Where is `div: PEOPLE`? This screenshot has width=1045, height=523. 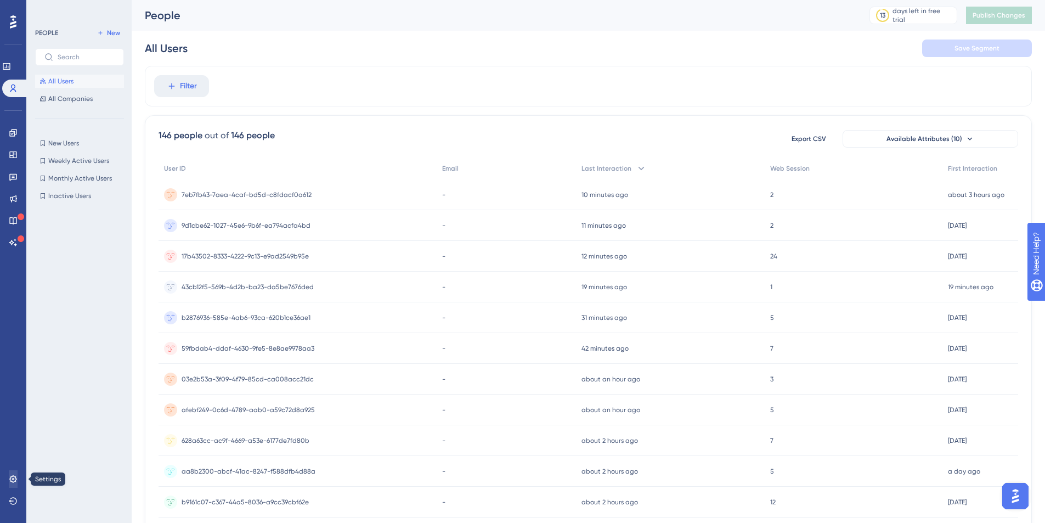 div: PEOPLE is located at coordinates (47, 33).